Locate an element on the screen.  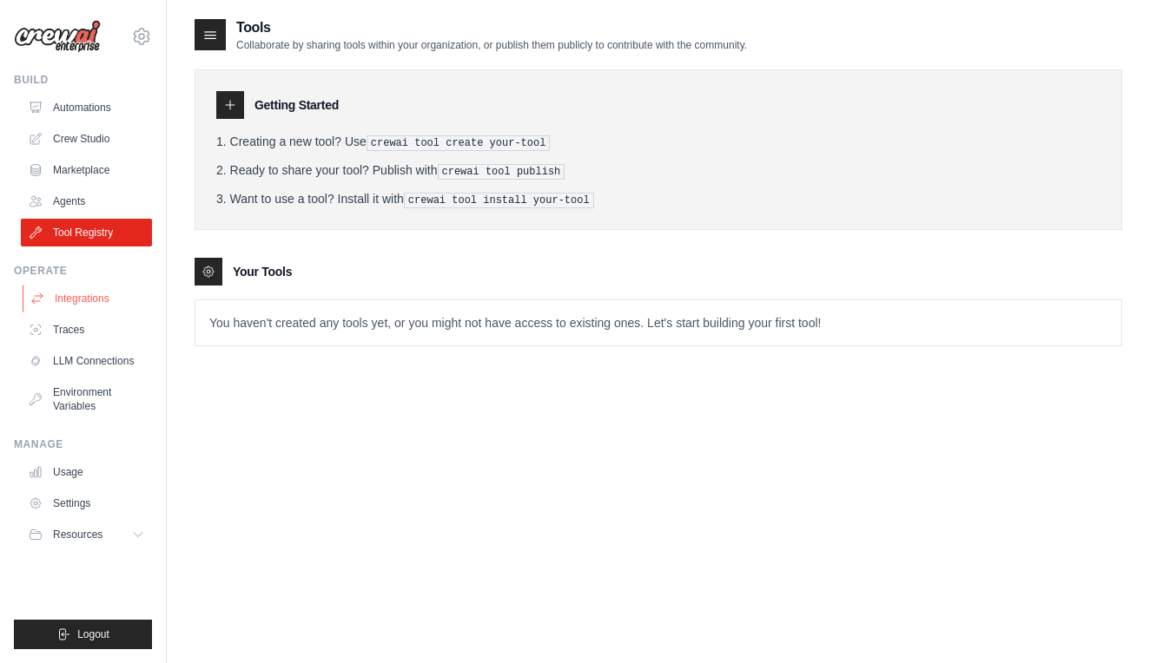
a: Integrations is located at coordinates (88, 299).